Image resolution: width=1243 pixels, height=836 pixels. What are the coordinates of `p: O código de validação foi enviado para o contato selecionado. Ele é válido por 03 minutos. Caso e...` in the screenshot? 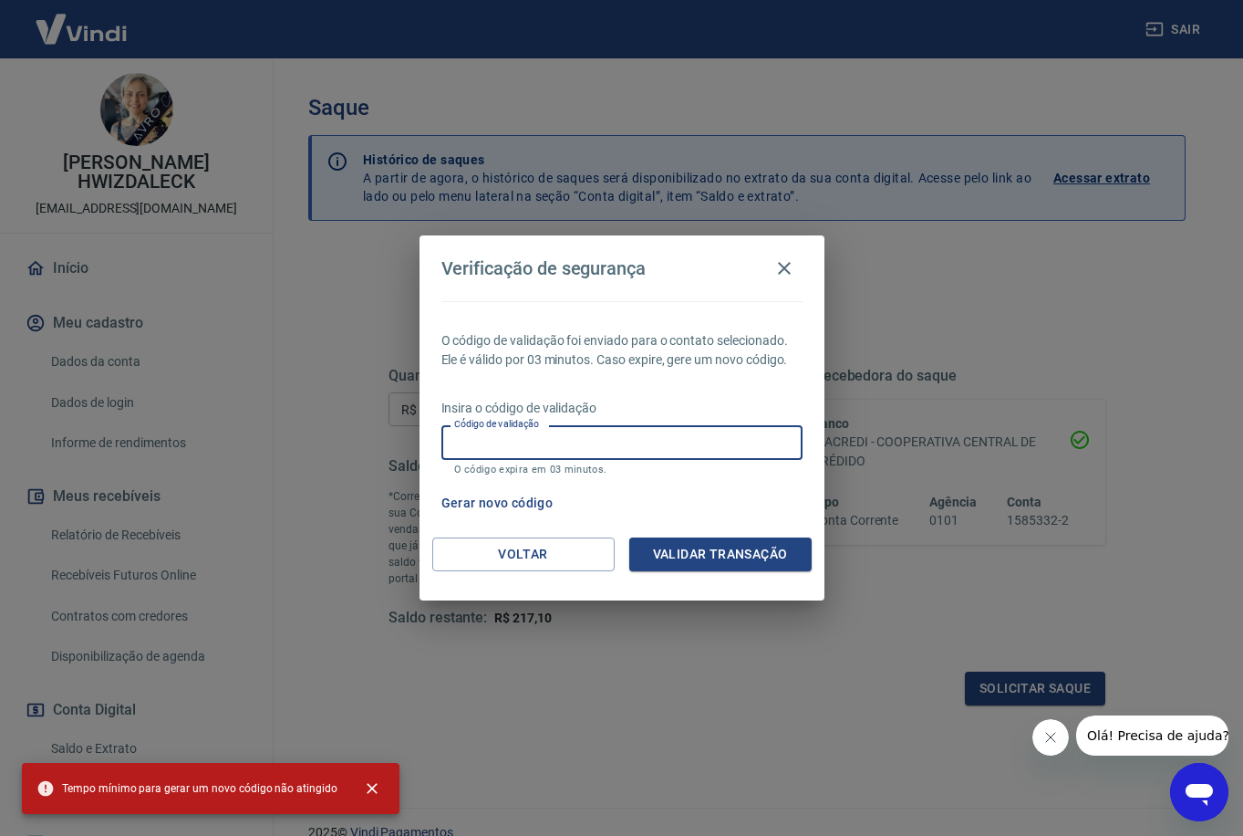 It's located at (622, 350).